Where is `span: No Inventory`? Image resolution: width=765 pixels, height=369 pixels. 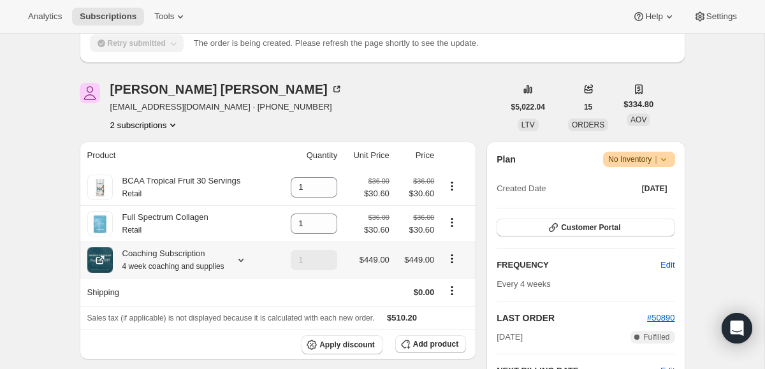 span: No Inventory is located at coordinates (638, 159).